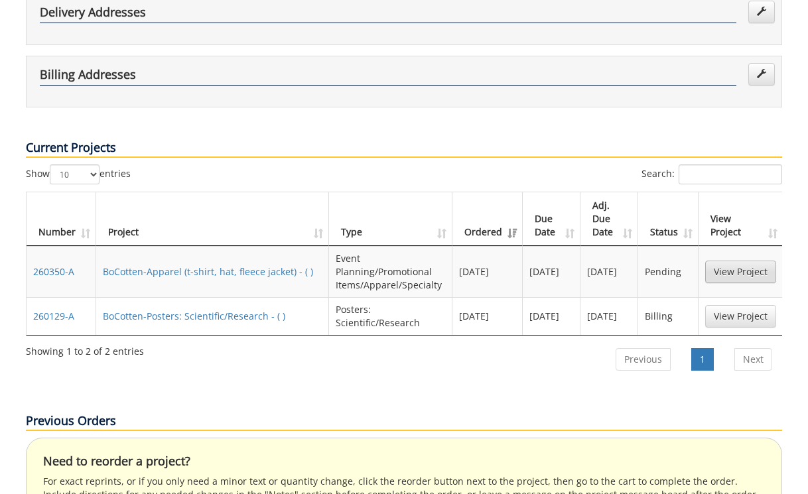 Image resolution: width=808 pixels, height=494 pixels. What do you see at coordinates (54, 271) in the screenshot?
I see `a: 260350-A` at bounding box center [54, 271].